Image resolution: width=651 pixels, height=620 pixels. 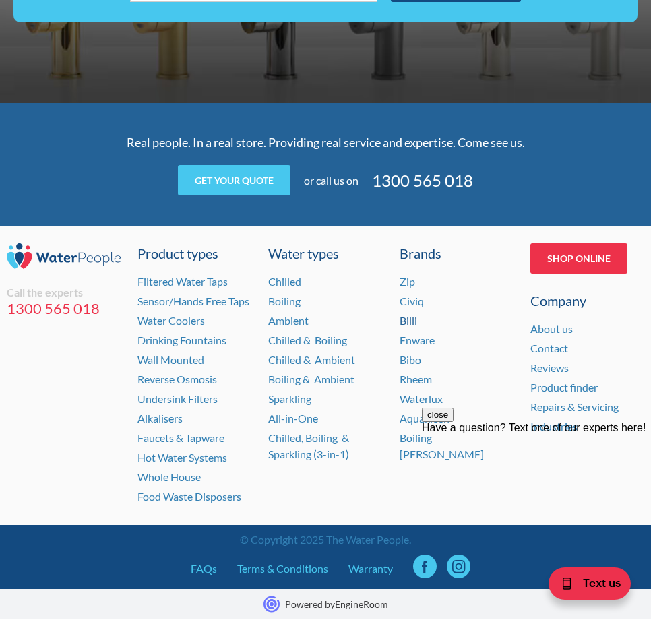 I want to click on div: Brands, so click(x=456, y=253).